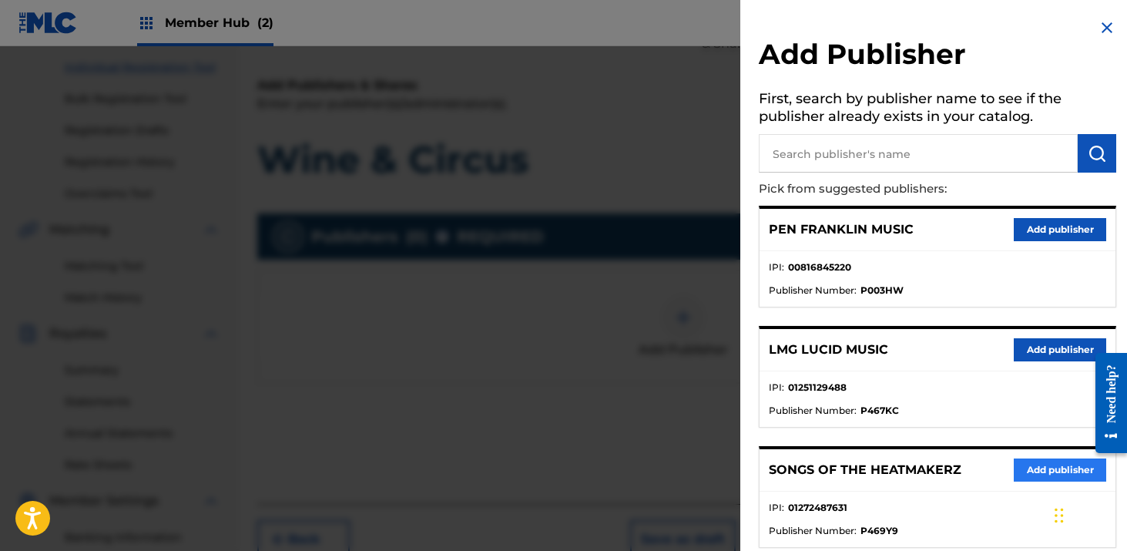 The width and height of the screenshot is (1127, 551). I want to click on p: LMG LUCID MUSIC, so click(828, 350).